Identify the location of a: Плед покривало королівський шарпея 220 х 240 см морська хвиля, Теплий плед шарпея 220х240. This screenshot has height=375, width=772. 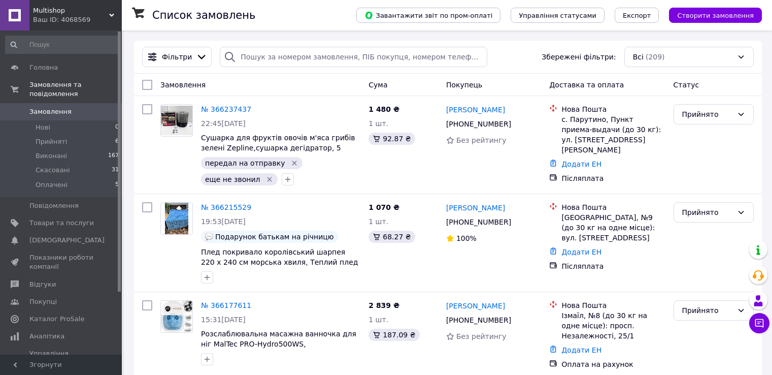
(279, 262).